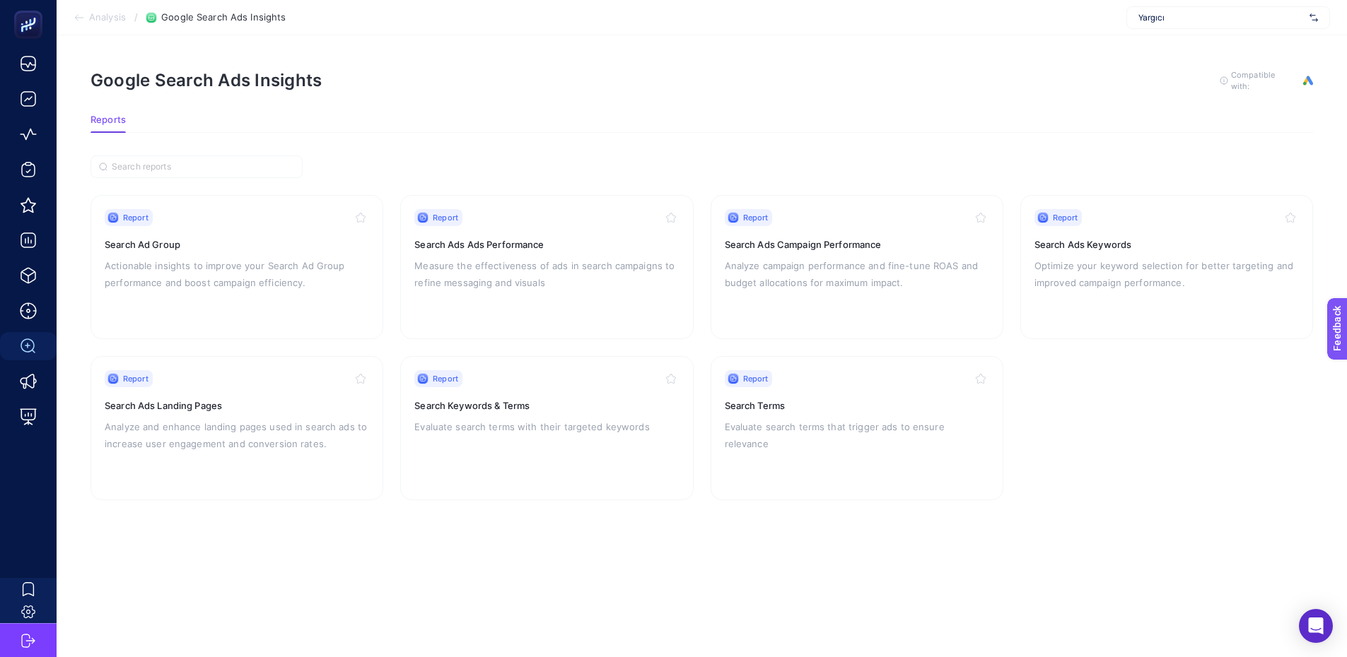  I want to click on a: ReportSearch Keywords & TermsEvaluate search terms with their targeted keywords, so click(546, 428).